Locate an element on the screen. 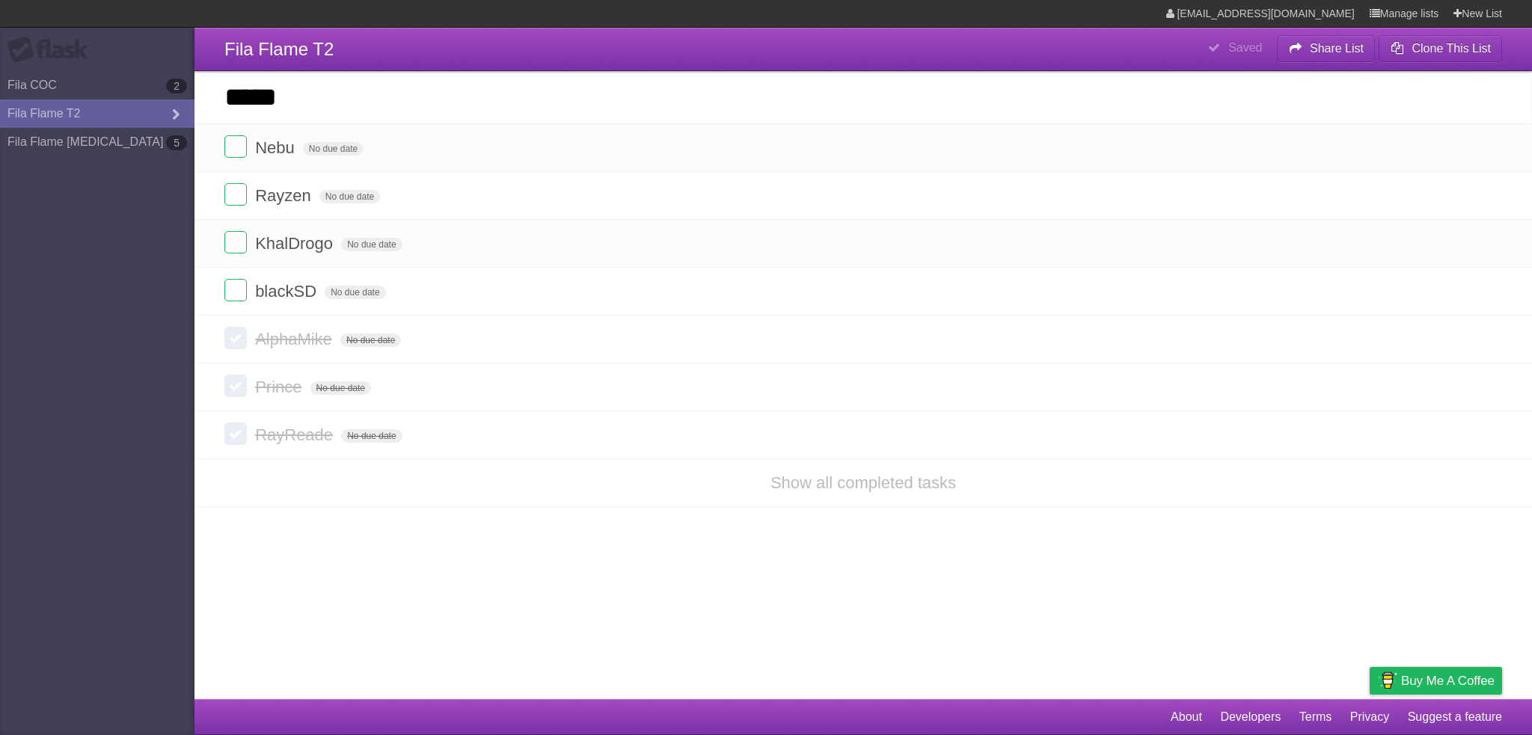 The image size is (1532, 735). b: Clone This List is located at coordinates (1451, 48).